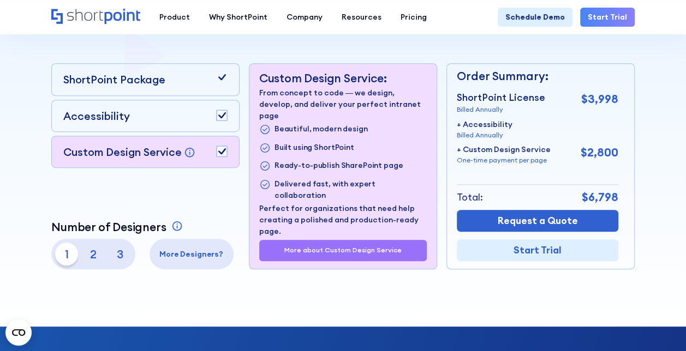 The height and width of the screenshot is (351, 686). I want to click on p: $2,800, so click(599, 153).